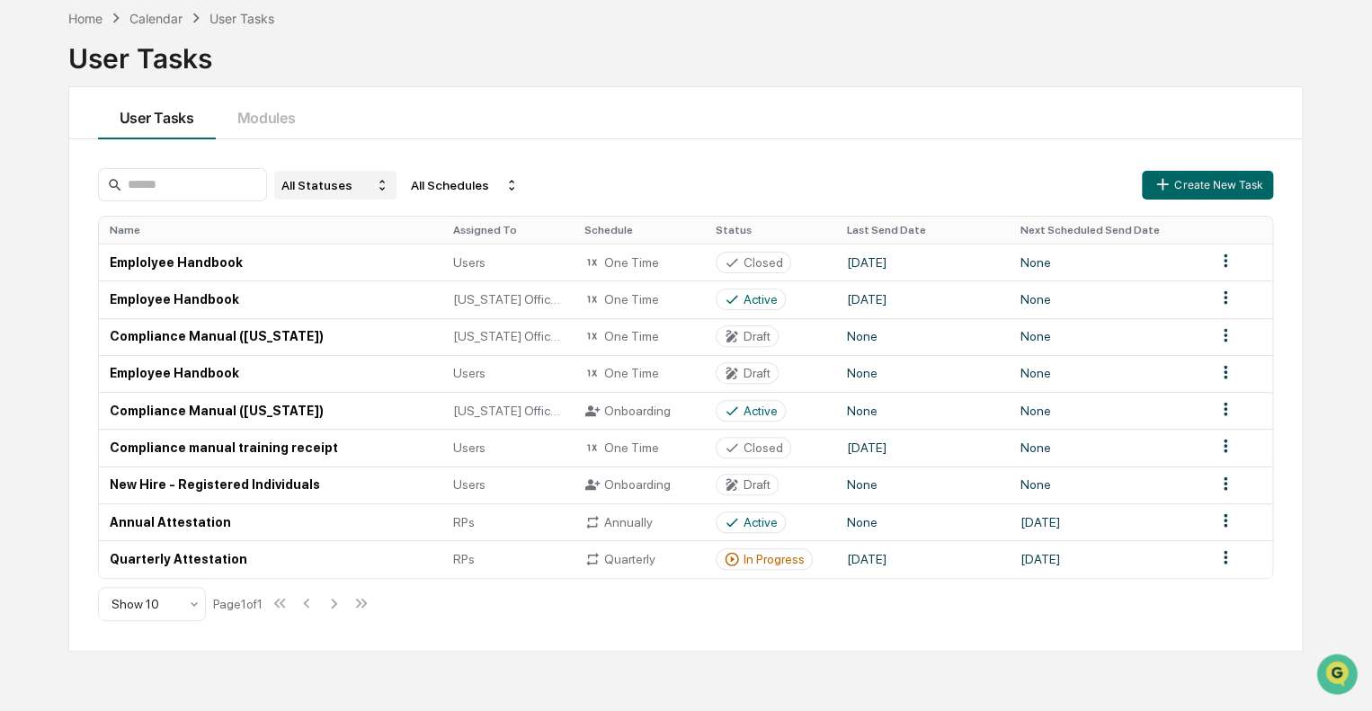  I want to click on button: Start new chat, so click(317, 154).